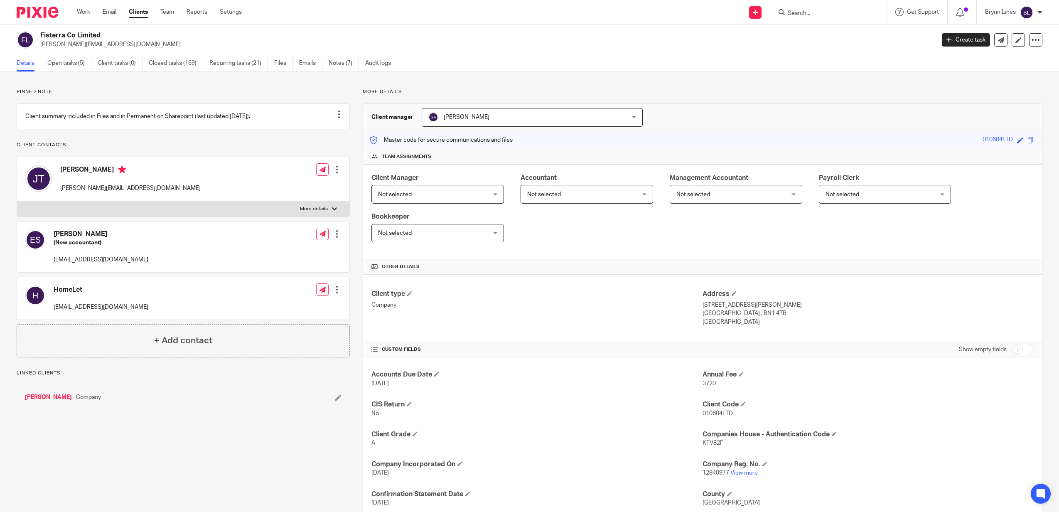 Image resolution: width=1059 pixels, height=512 pixels. What do you see at coordinates (381, 63) in the screenshot?
I see `a: Audit logs` at bounding box center [381, 63].